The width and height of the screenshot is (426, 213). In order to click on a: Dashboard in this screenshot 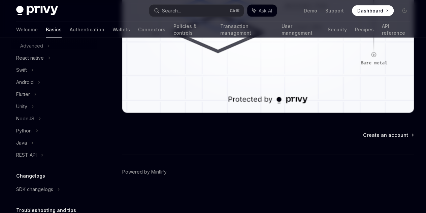, I will do `click(373, 11)`.